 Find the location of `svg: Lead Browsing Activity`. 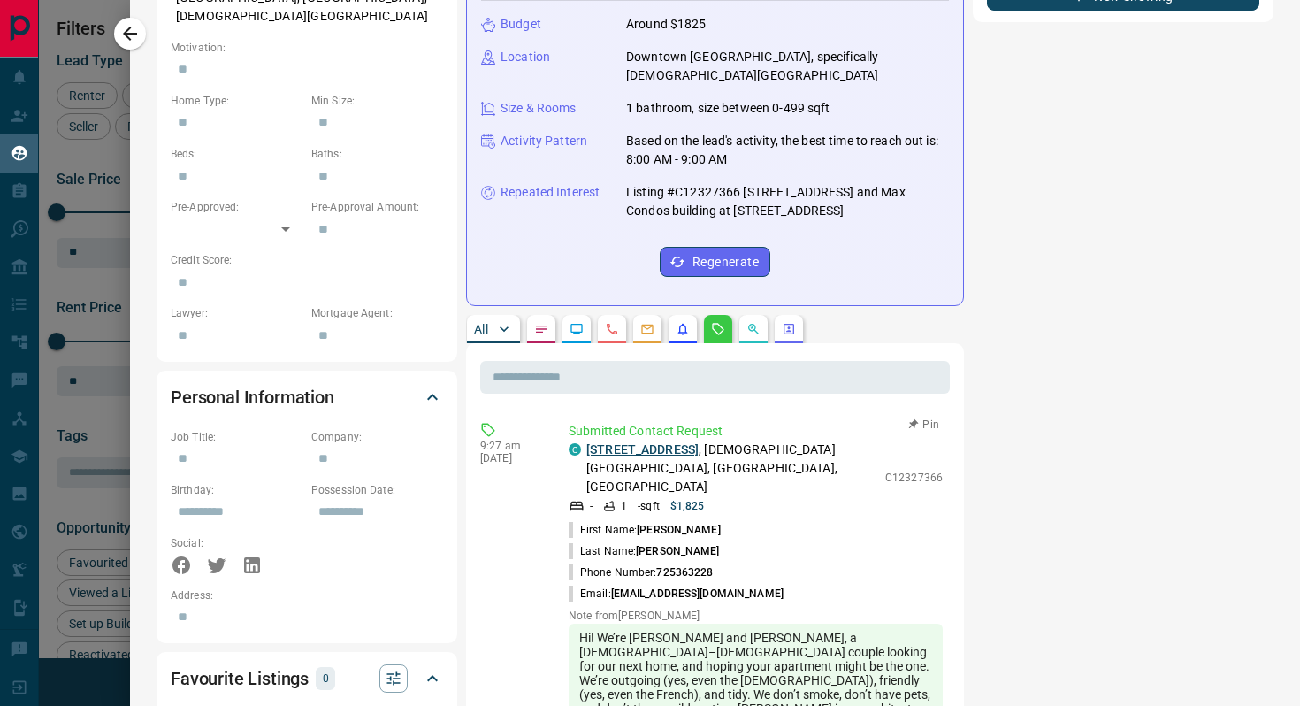

svg: Lead Browsing Activity is located at coordinates (577, 329).